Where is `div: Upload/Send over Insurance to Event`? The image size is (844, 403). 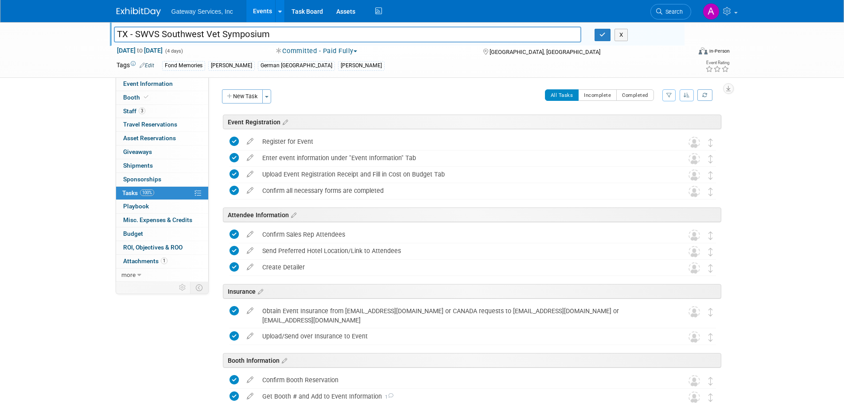
div: Upload/Send over Insurance to Event is located at coordinates (464, 337).